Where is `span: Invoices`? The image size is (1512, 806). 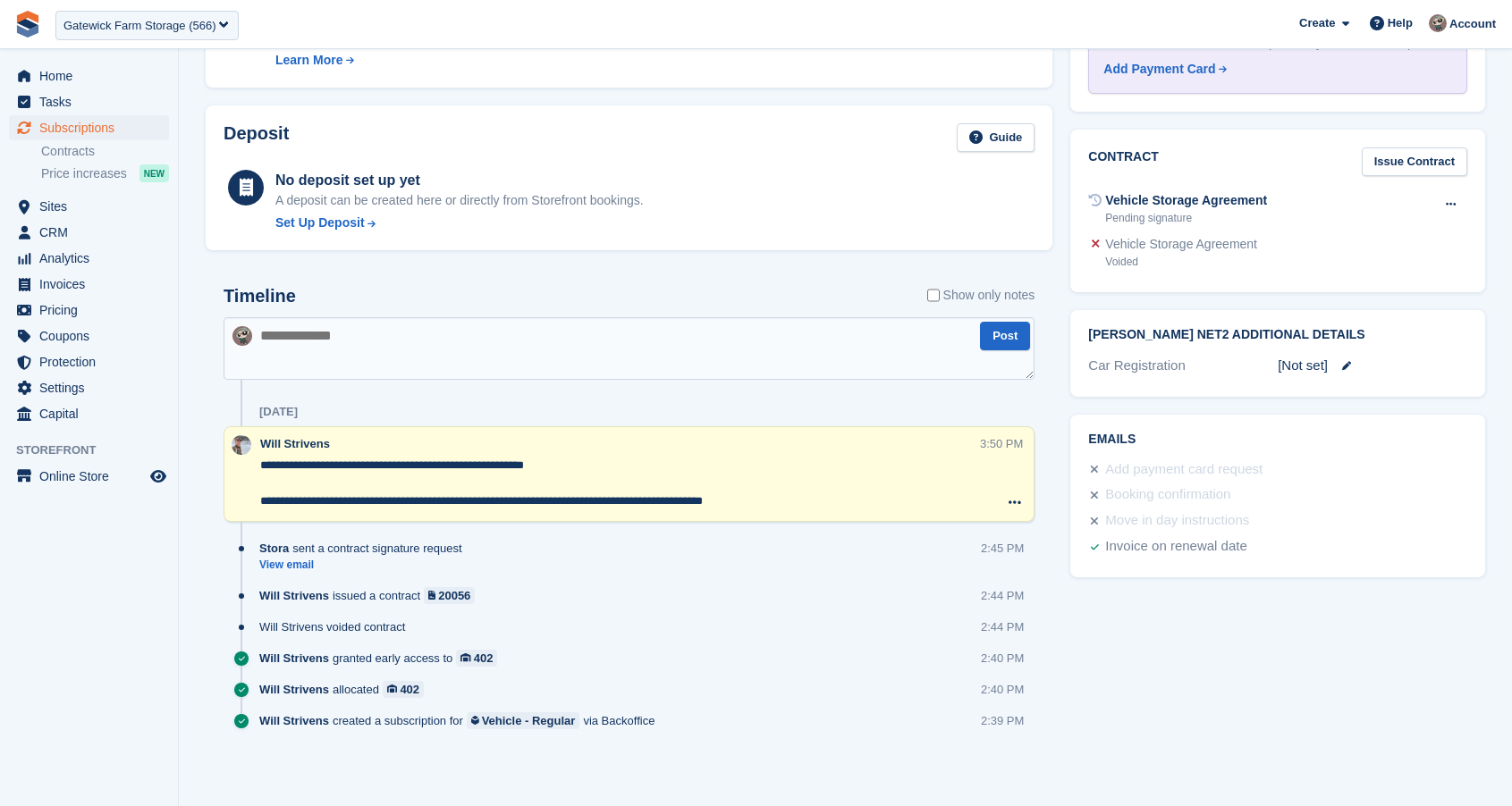
span: Invoices is located at coordinates (93, 285).